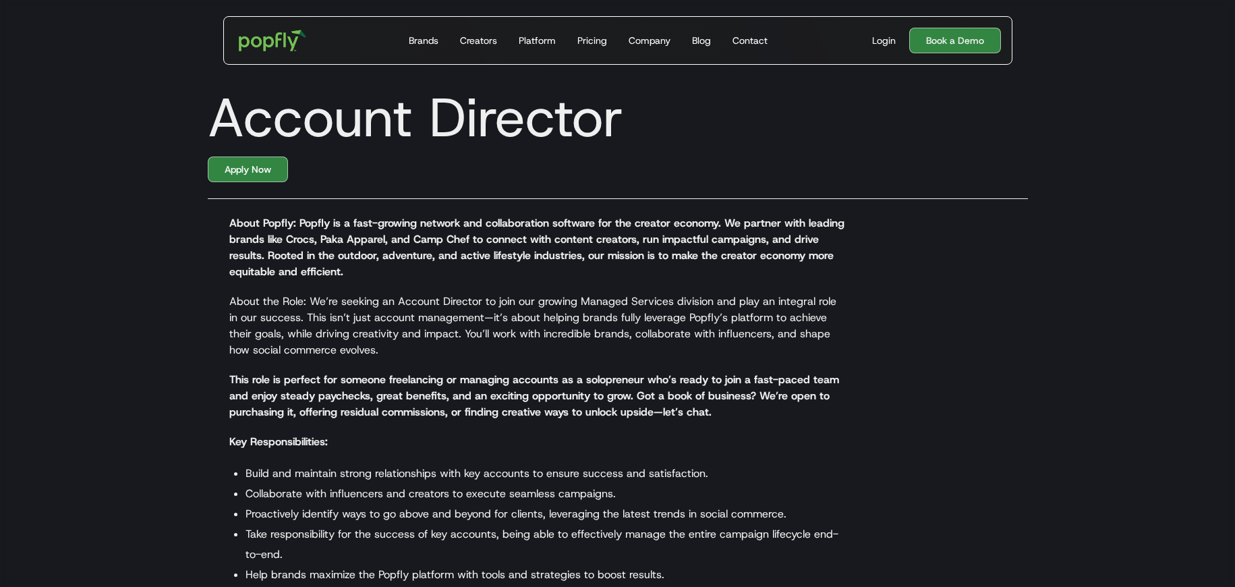 The width and height of the screenshot is (1235, 587). Describe the element at coordinates (273, 40) in the screenshot. I see `a: home` at that location.